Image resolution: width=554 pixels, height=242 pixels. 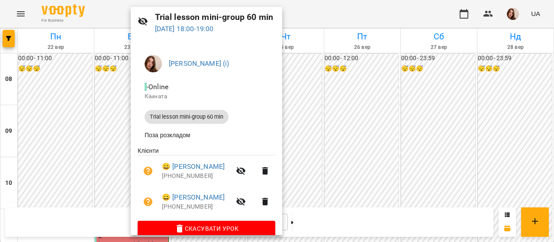 What do you see at coordinates (215, 17) in the screenshot?
I see `h6: Trial lesson mini-group 60 min` at bounding box center [215, 17].